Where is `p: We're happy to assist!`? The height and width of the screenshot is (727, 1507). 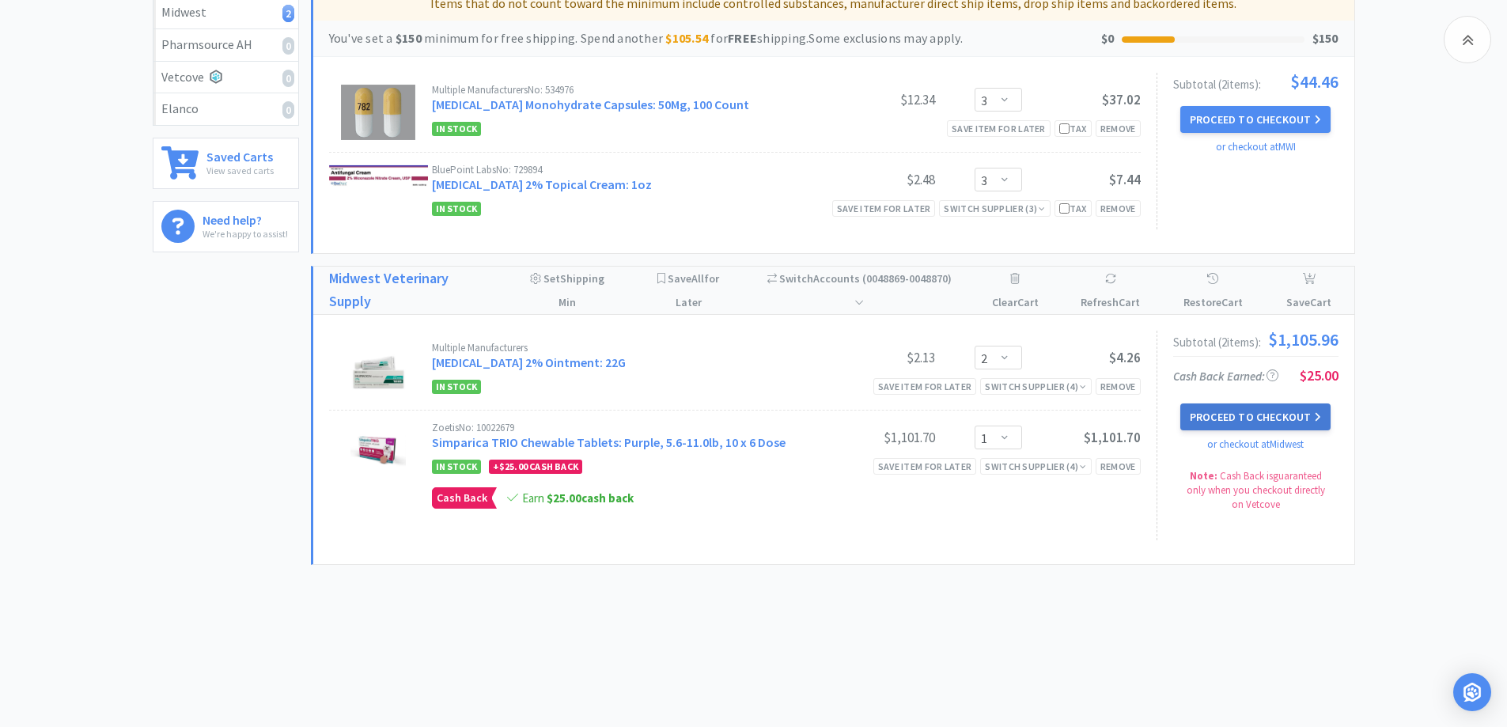
p: We're happy to assist! is located at coordinates (245, 233).